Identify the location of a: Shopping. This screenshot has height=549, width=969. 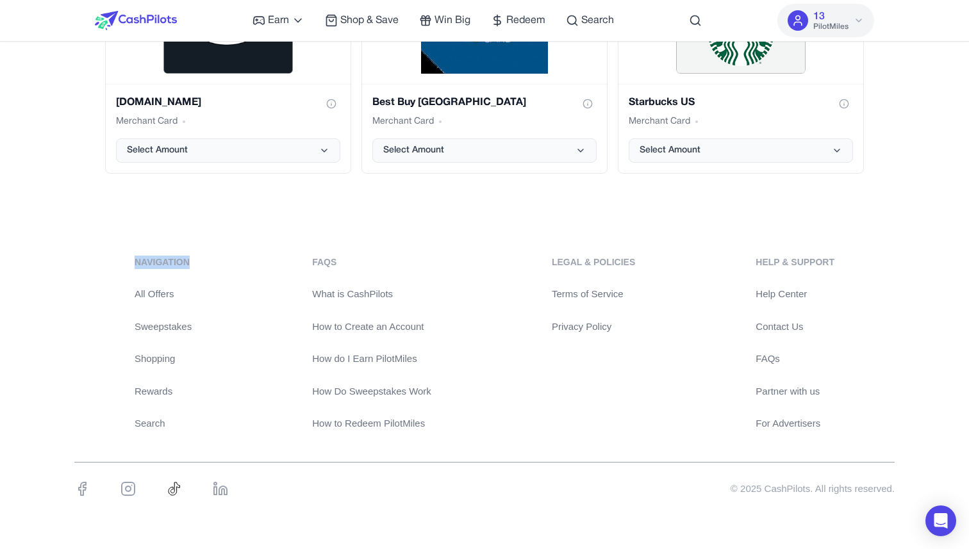
(163, 359).